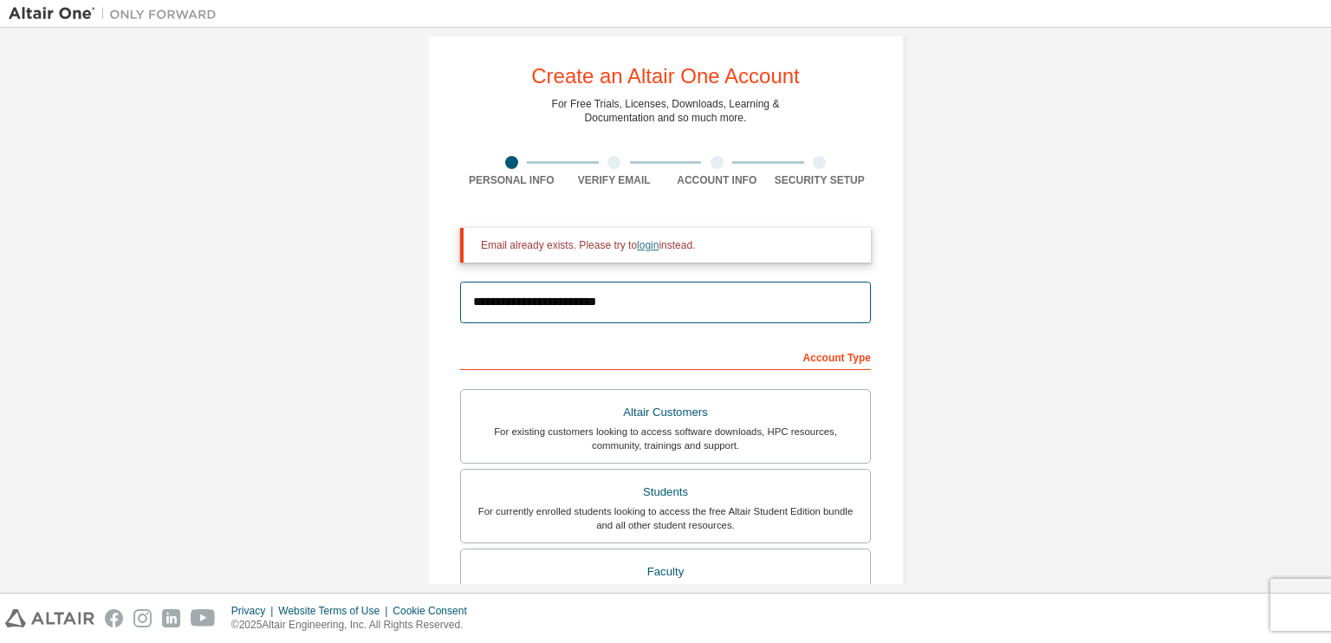 The width and height of the screenshot is (1331, 643). What do you see at coordinates (666, 492) in the screenshot?
I see `div: Students` at bounding box center [666, 492].